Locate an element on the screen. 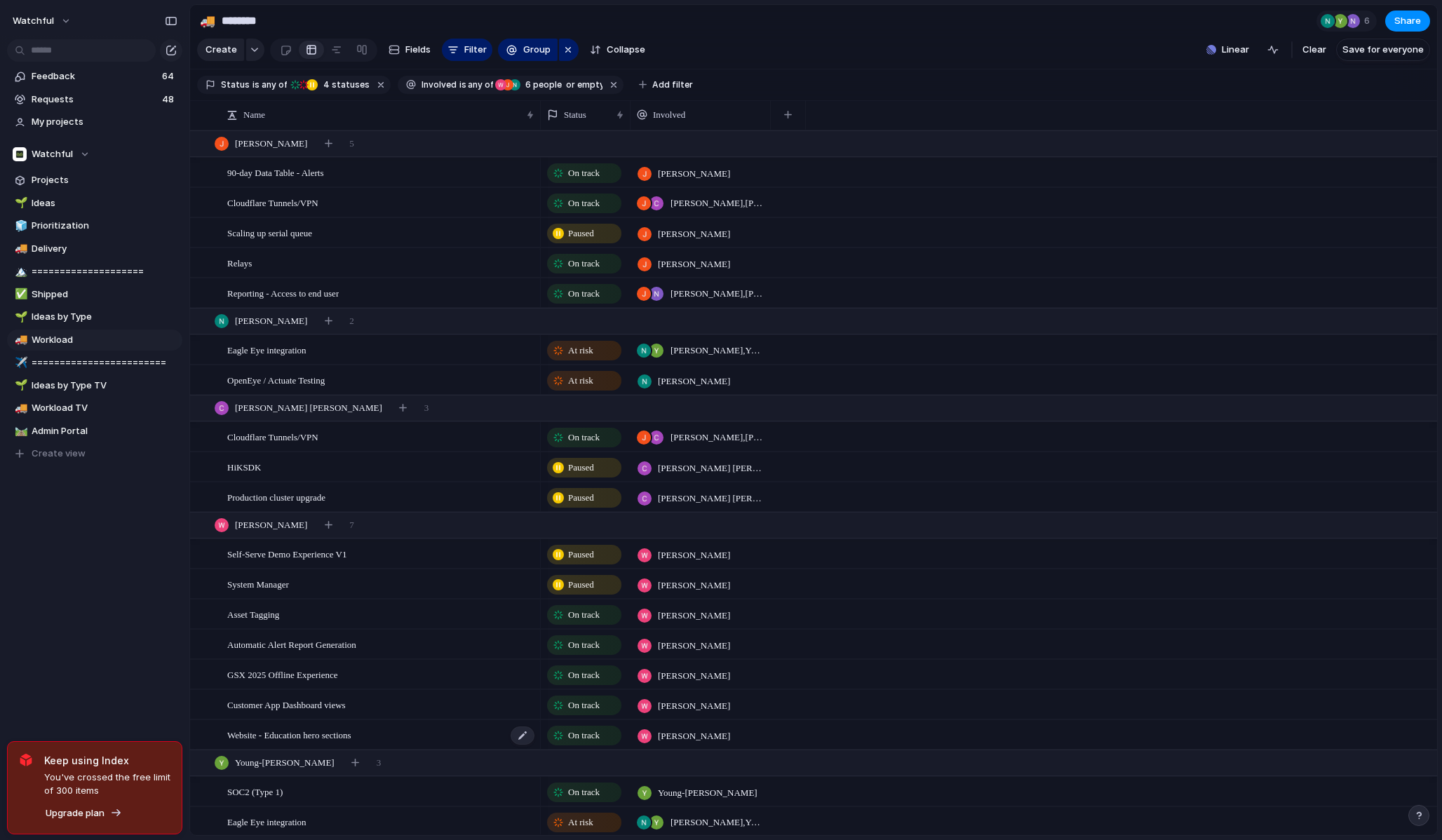  span: Ideas is located at coordinates (104, 203).